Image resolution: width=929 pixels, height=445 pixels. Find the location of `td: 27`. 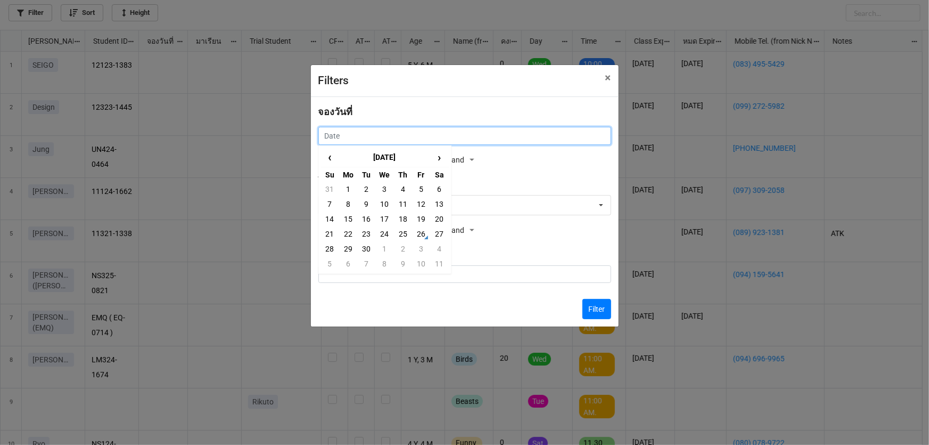

td: 27 is located at coordinates (439, 234).